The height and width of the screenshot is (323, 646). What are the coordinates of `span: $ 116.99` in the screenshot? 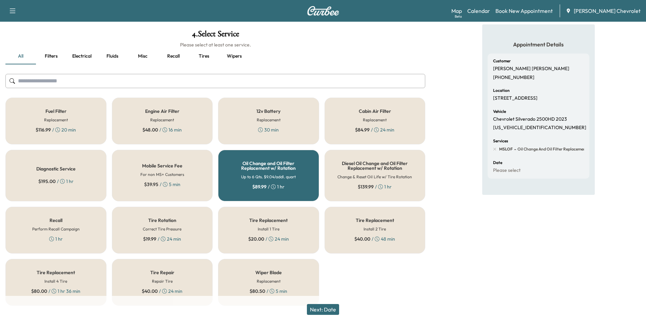 It's located at (43, 130).